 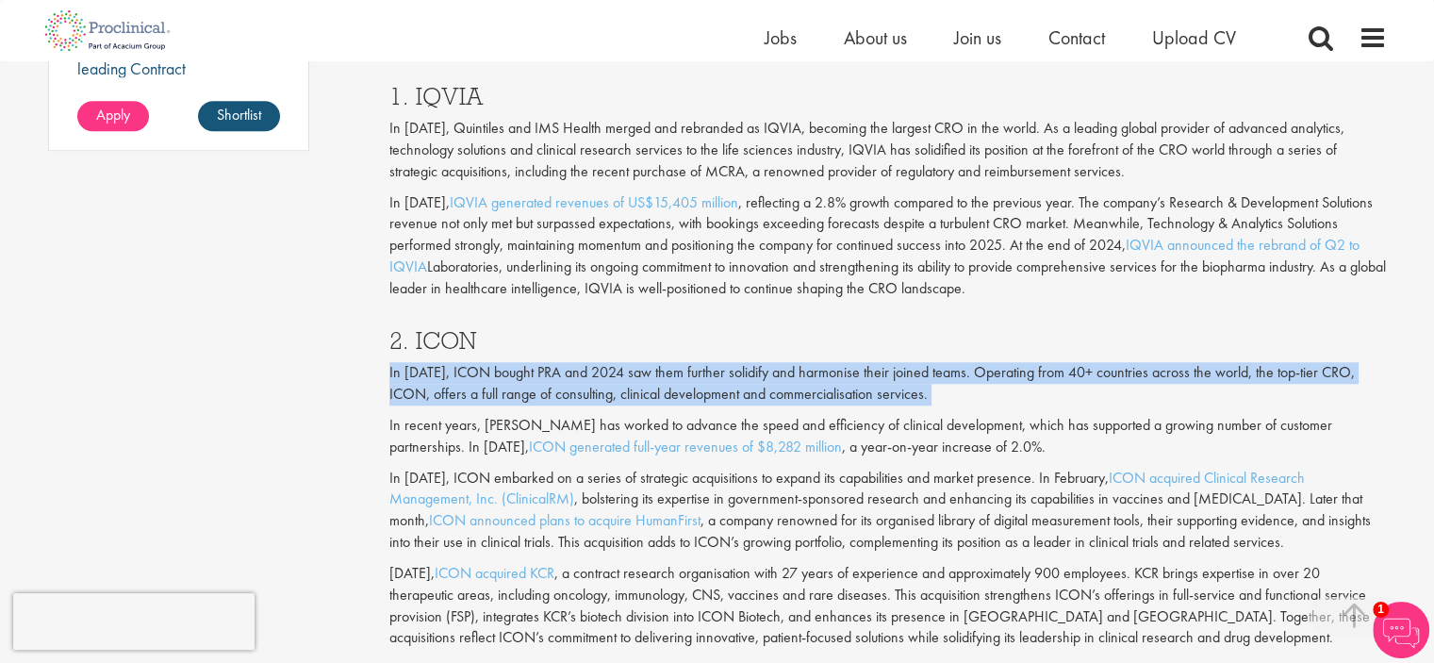 What do you see at coordinates (685, 446) in the screenshot?
I see `a: ICON generated full-year revenues of $8,282 million` at bounding box center [685, 446].